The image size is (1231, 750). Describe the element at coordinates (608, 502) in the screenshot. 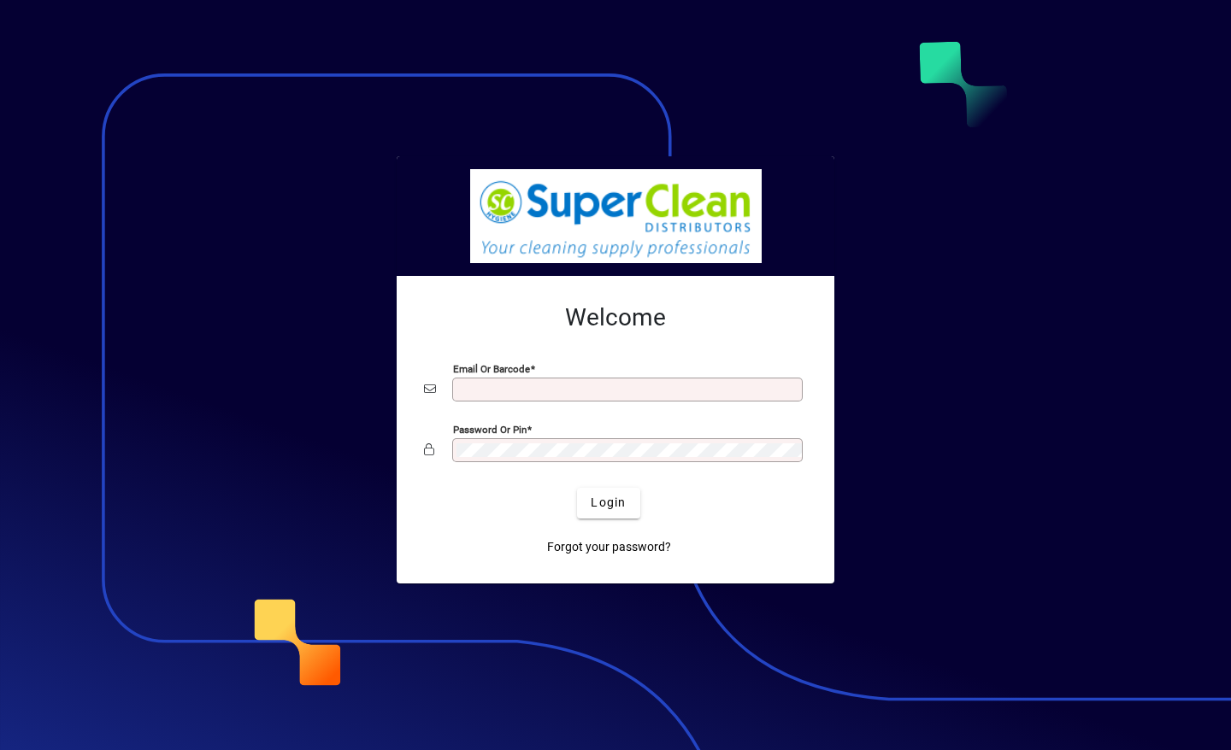

I see `span: Login` at that location.